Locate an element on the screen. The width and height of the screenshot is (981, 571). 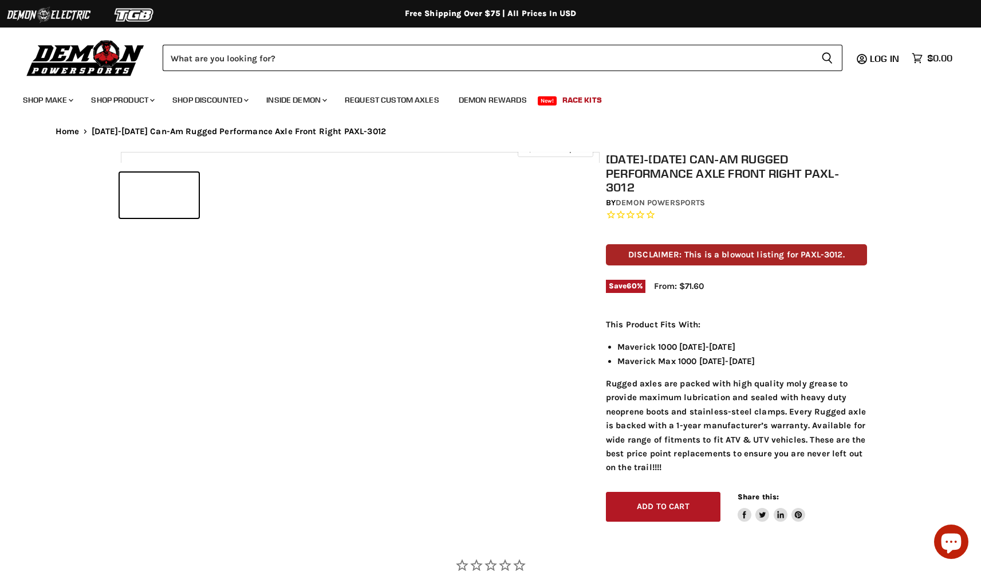
span: 60 is located at coordinates (631, 285).